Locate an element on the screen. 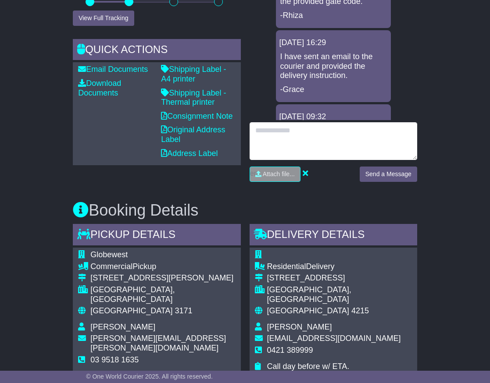 The width and height of the screenshot is (490, 383). a: Consignment Note is located at coordinates (196, 116).